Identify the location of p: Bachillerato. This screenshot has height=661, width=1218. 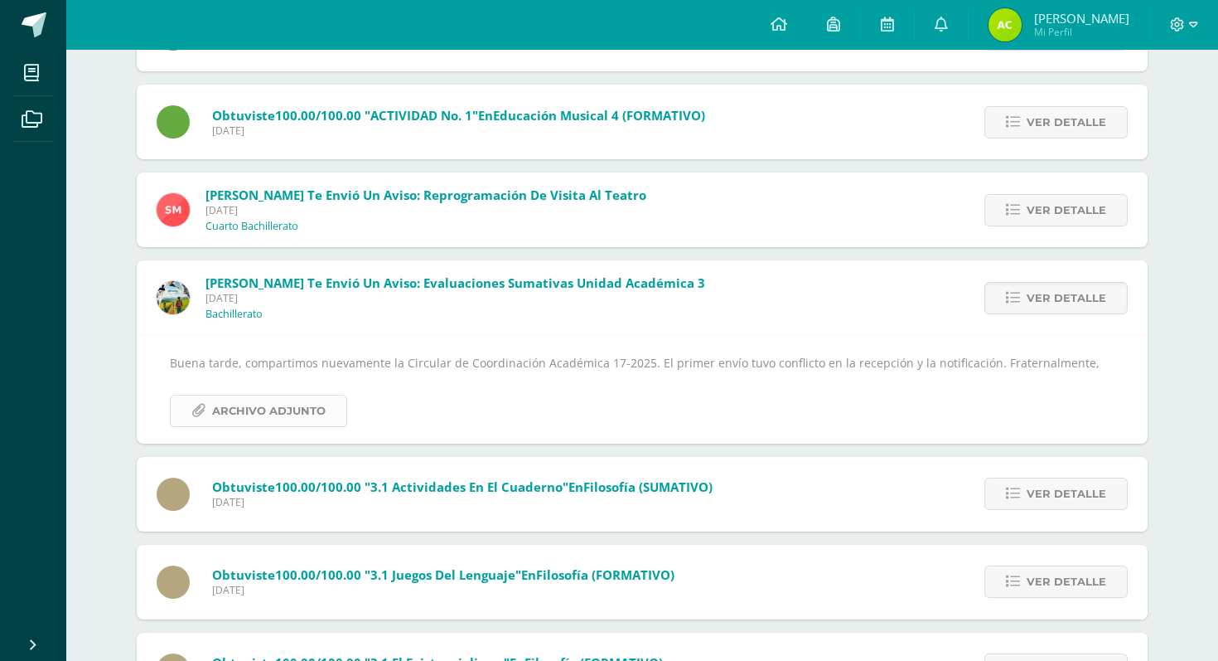
(234, 314).